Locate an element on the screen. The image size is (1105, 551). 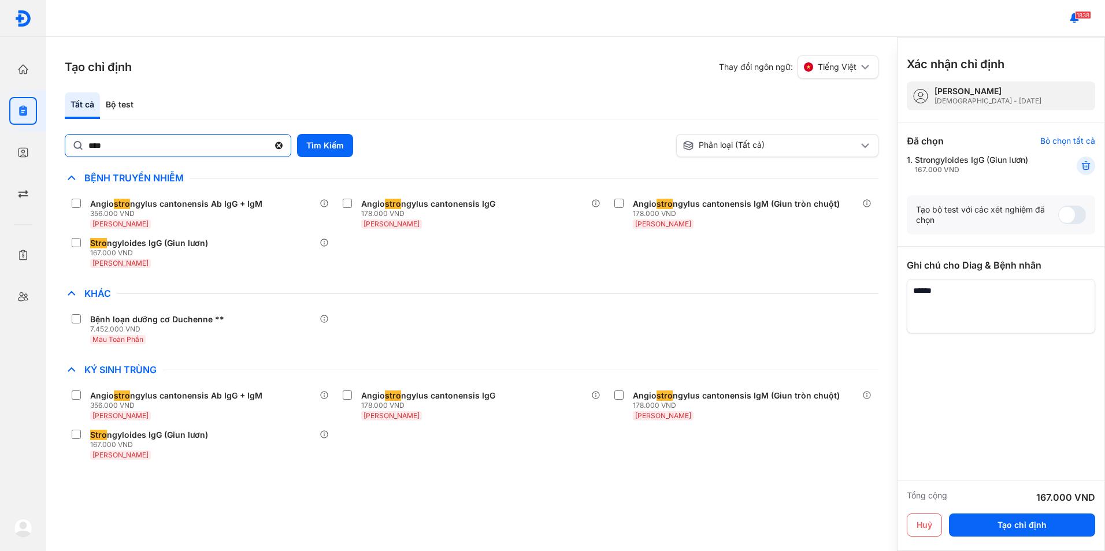
div: Bộ test is located at coordinates (120, 106).